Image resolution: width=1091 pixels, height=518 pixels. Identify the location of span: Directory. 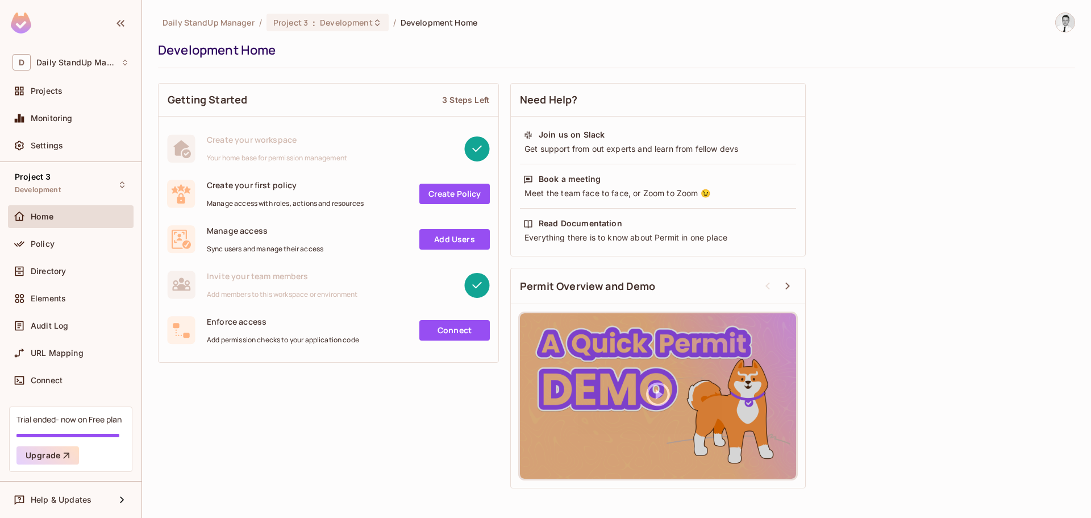
(48, 271).